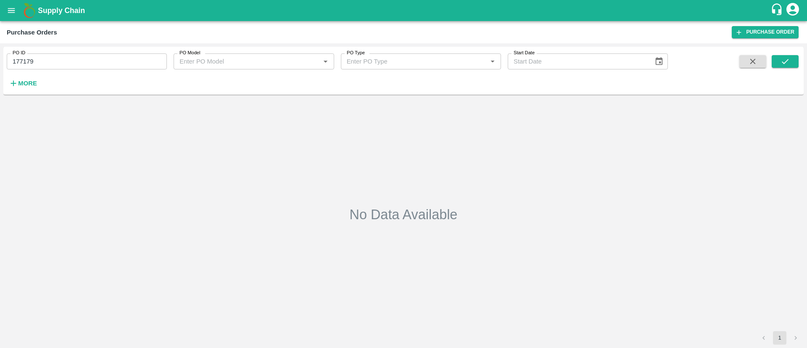 Image resolution: width=807 pixels, height=348 pixels. What do you see at coordinates (87, 61) in the screenshot?
I see `input: Enter PO ID` at bounding box center [87, 61].